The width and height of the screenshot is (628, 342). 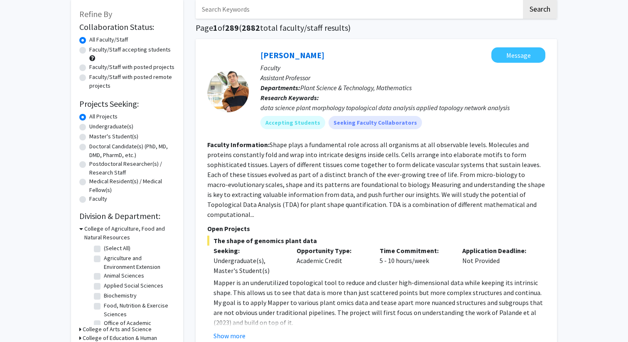 I want to click on label: Doctoral Candidate(s) (PhD, MD, DMD, PharmD, etc.), so click(x=132, y=151).